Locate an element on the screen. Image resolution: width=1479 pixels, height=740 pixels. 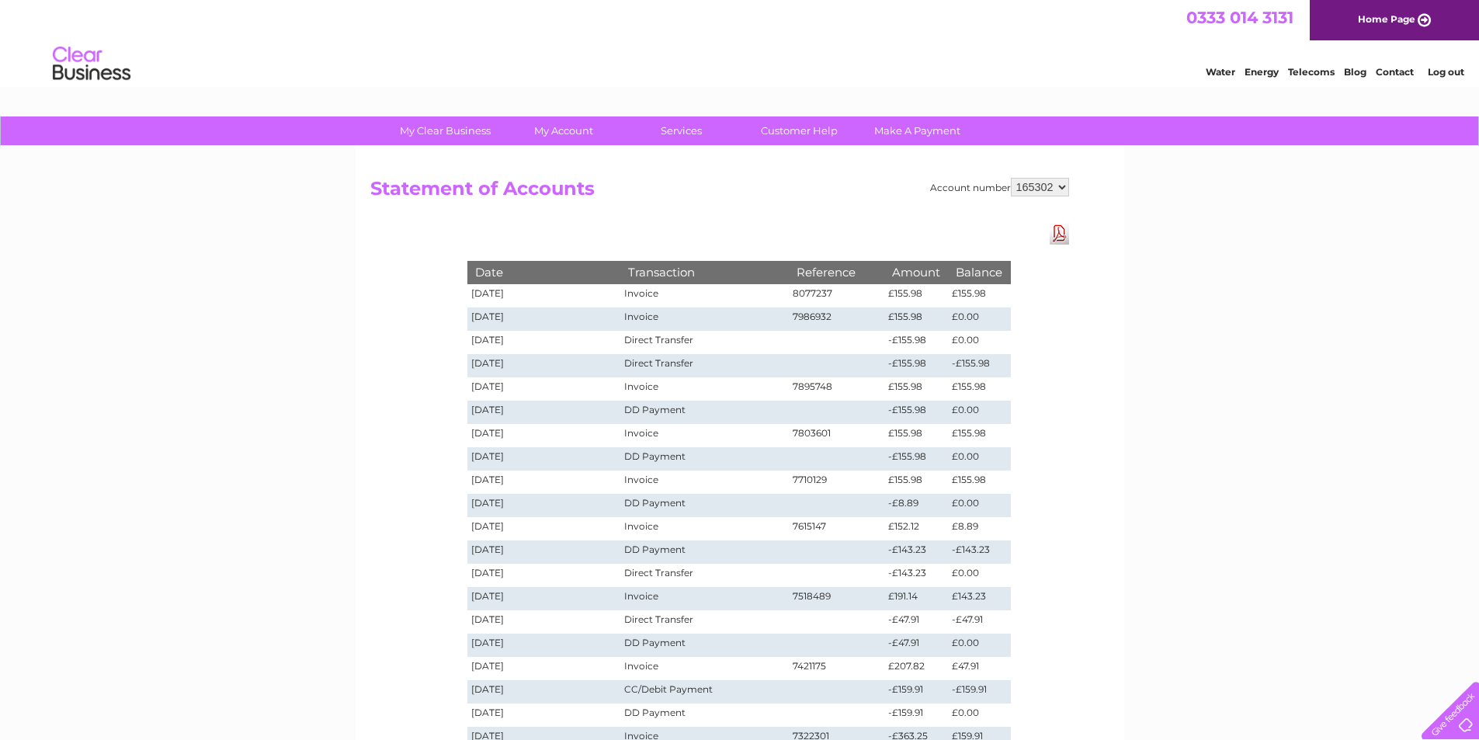
td: £8.89 is located at coordinates (979, 529).